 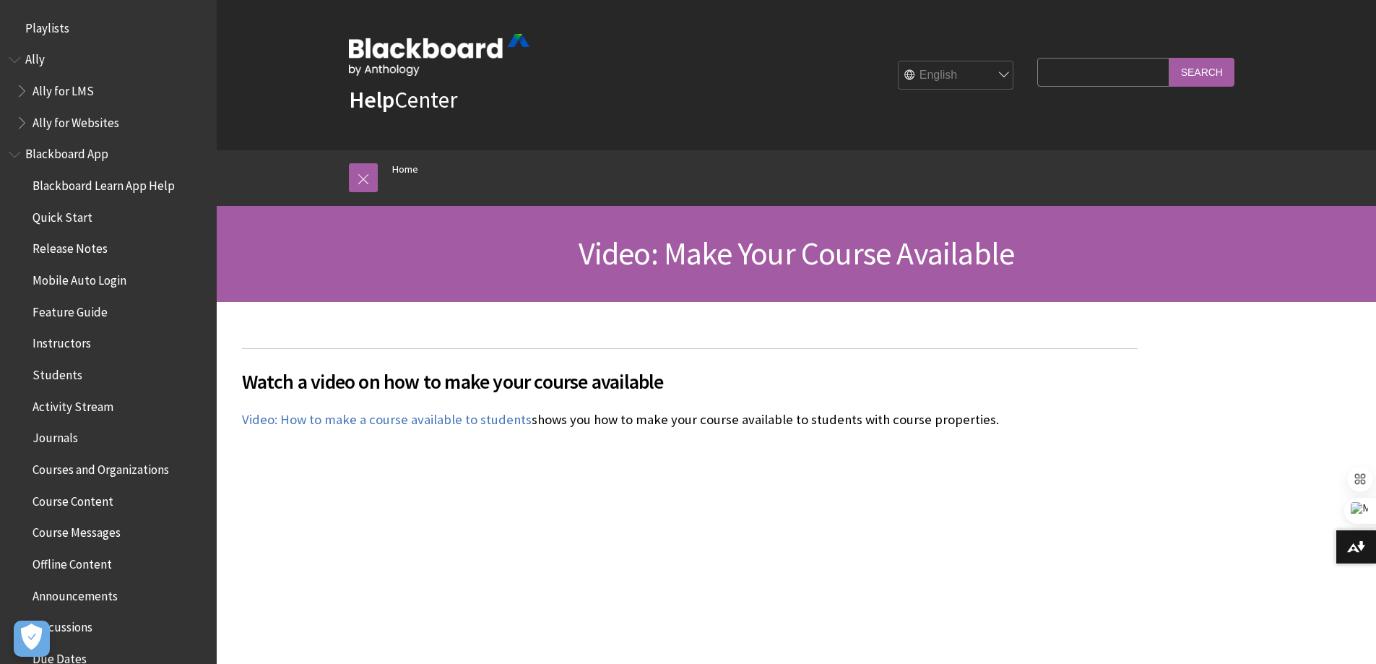 I want to click on span: Course Messages, so click(x=77, y=530).